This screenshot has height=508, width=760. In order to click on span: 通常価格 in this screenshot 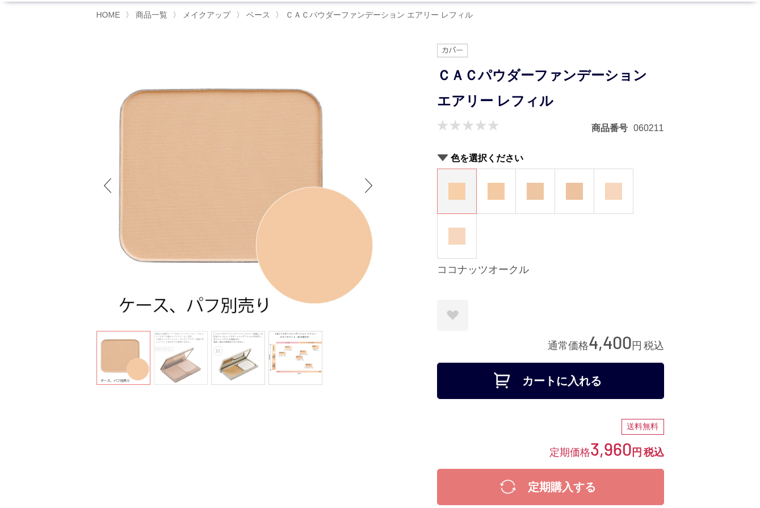, I will do `click(568, 346)`.